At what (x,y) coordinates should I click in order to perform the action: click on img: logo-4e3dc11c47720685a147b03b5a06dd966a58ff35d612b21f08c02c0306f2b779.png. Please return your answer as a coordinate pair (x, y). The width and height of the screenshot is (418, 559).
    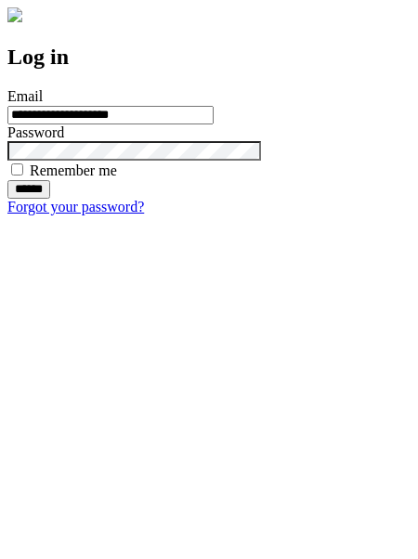
    Looking at the image, I should click on (15, 15).